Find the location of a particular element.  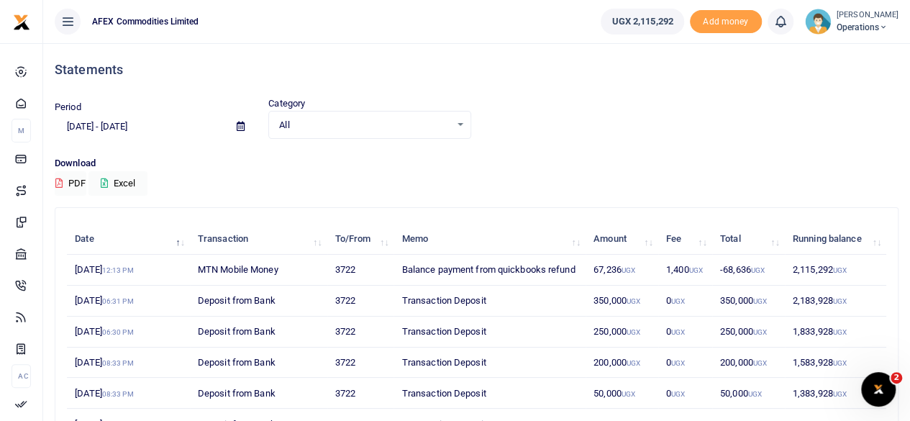

td: 1,583,928 is located at coordinates (835, 362).